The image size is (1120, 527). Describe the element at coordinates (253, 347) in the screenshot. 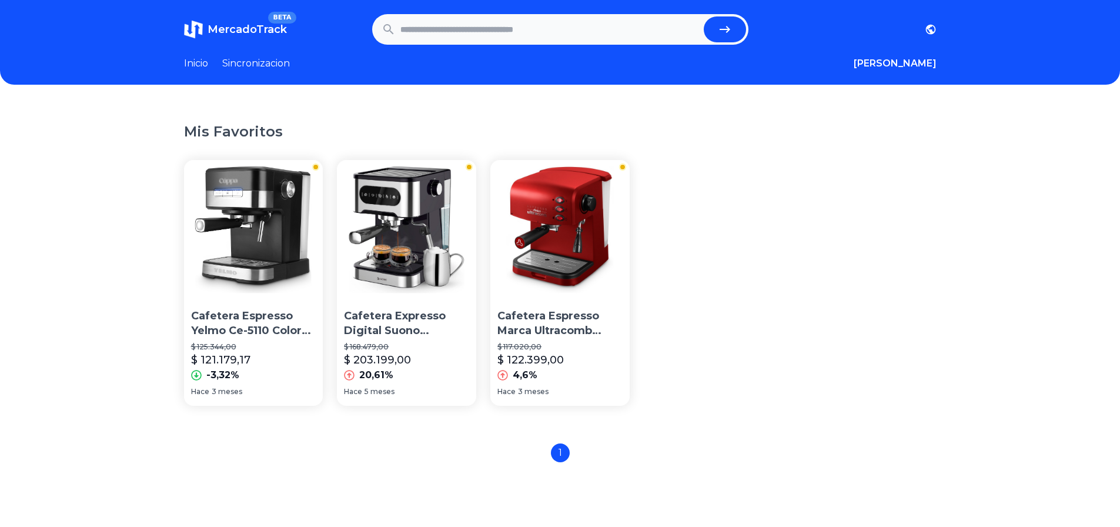

I see `p: $ 125.344,00` at that location.